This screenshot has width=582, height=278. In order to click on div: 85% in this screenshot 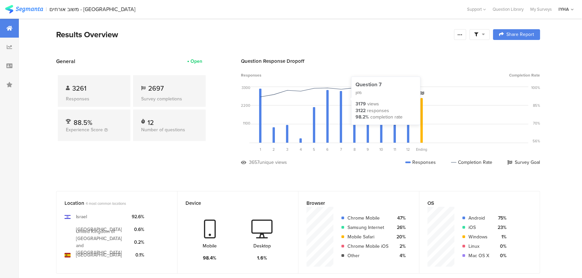, I will do `click(536, 105)`.